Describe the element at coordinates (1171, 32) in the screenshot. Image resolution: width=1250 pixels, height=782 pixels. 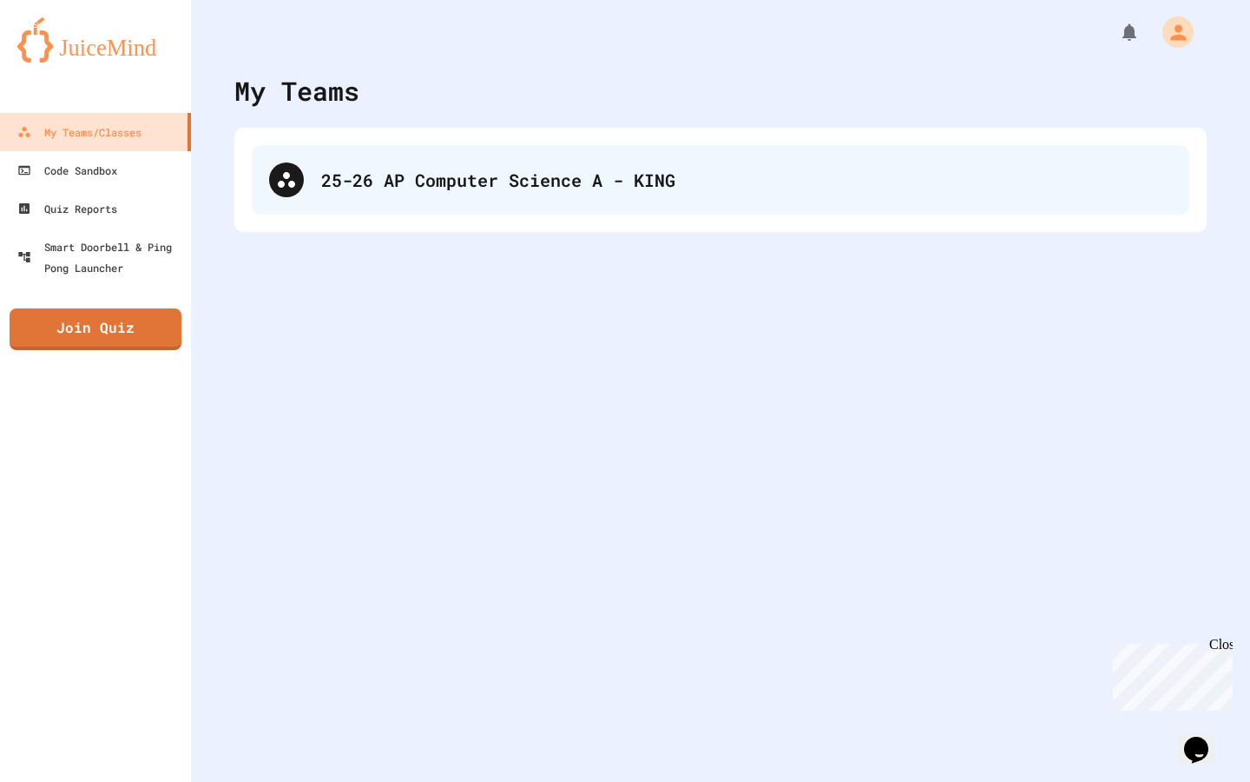
I see `div: My Account` at that location.